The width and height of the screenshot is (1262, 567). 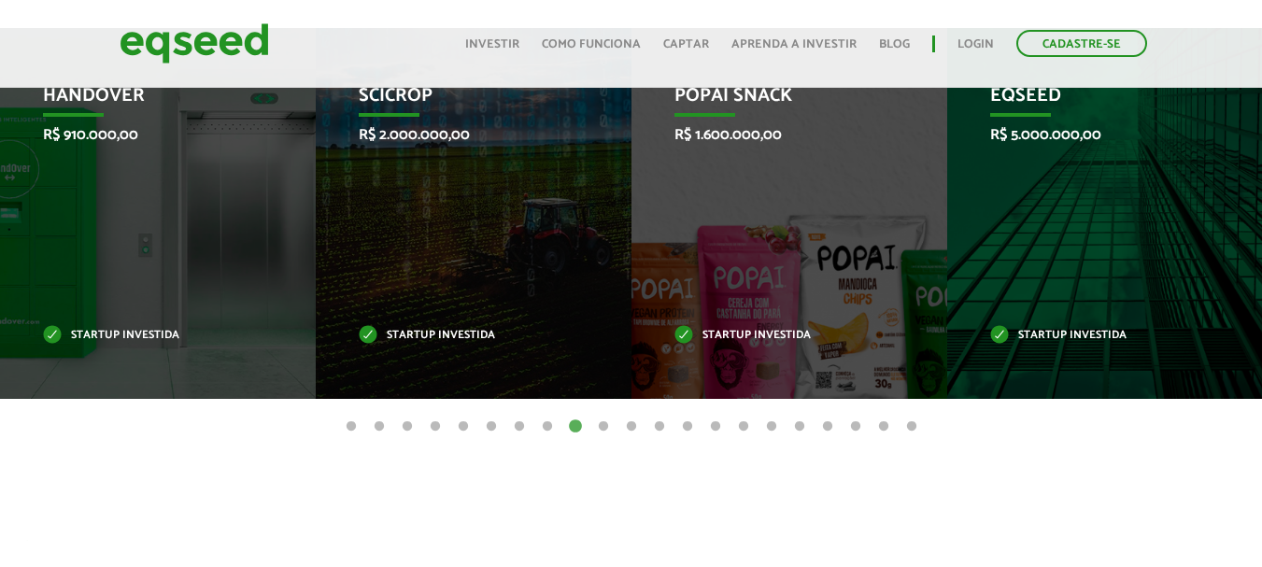 What do you see at coordinates (144, 134) in the screenshot?
I see `p: R$ 910.000,00` at bounding box center [144, 134].